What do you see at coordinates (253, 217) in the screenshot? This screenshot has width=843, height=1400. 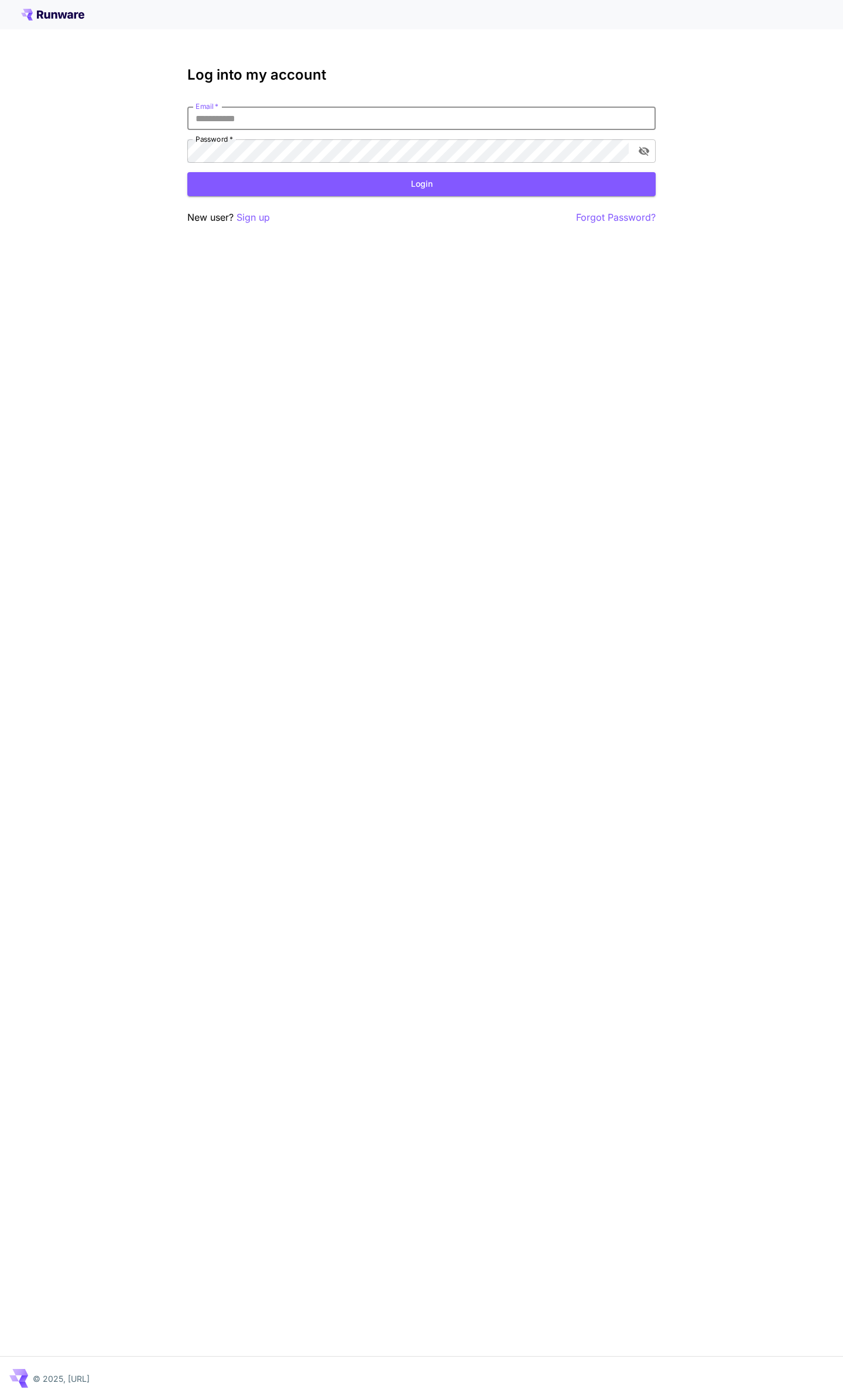 I see `button: Sign up` at bounding box center [253, 217].